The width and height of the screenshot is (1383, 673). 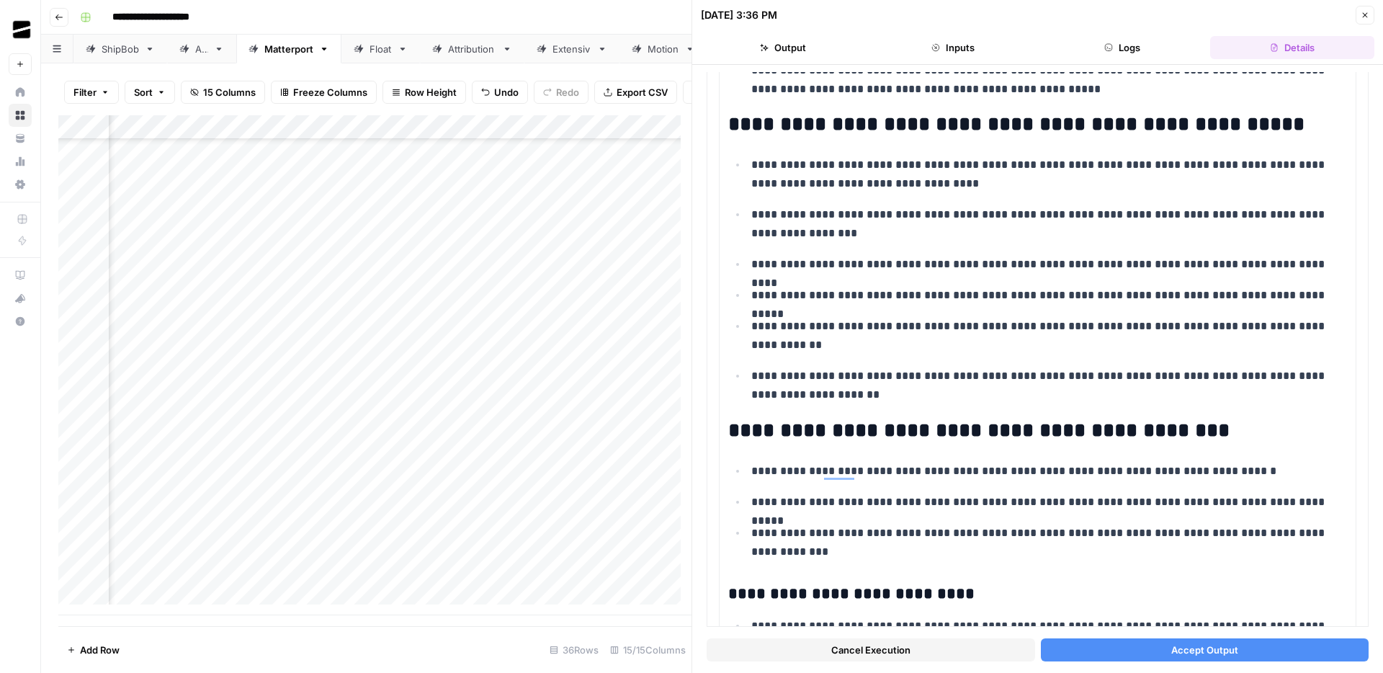 I want to click on a: Float, so click(x=380, y=49).